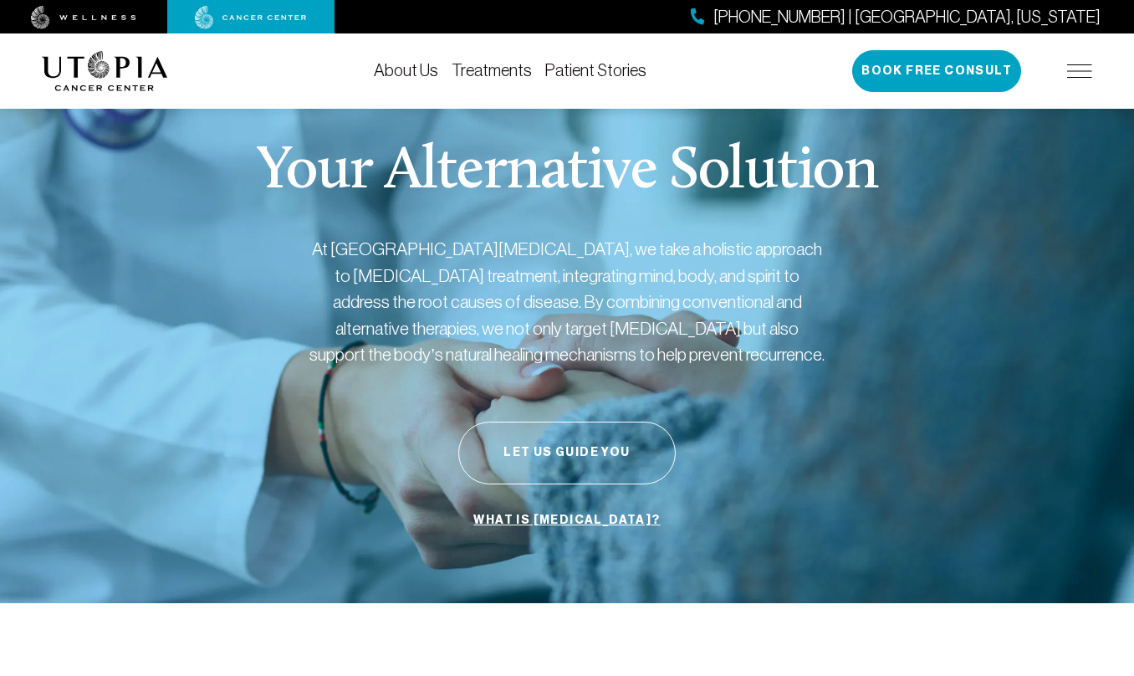 The width and height of the screenshot is (1134, 676). Describe the element at coordinates (567, 452) in the screenshot. I see `button: Let Us Guide You` at that location.